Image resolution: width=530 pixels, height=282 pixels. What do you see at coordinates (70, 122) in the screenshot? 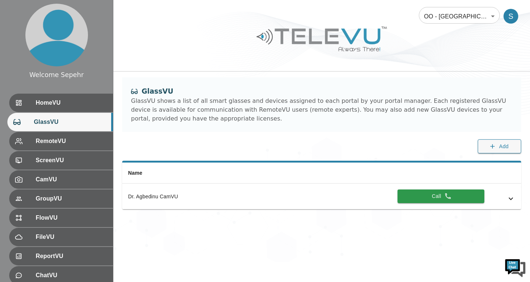
I see `span: GlassVU` at bounding box center [70, 122].